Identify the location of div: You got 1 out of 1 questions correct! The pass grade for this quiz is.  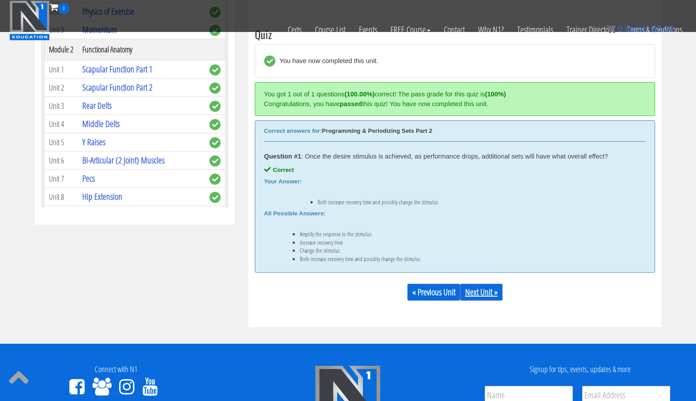
(452, 94).